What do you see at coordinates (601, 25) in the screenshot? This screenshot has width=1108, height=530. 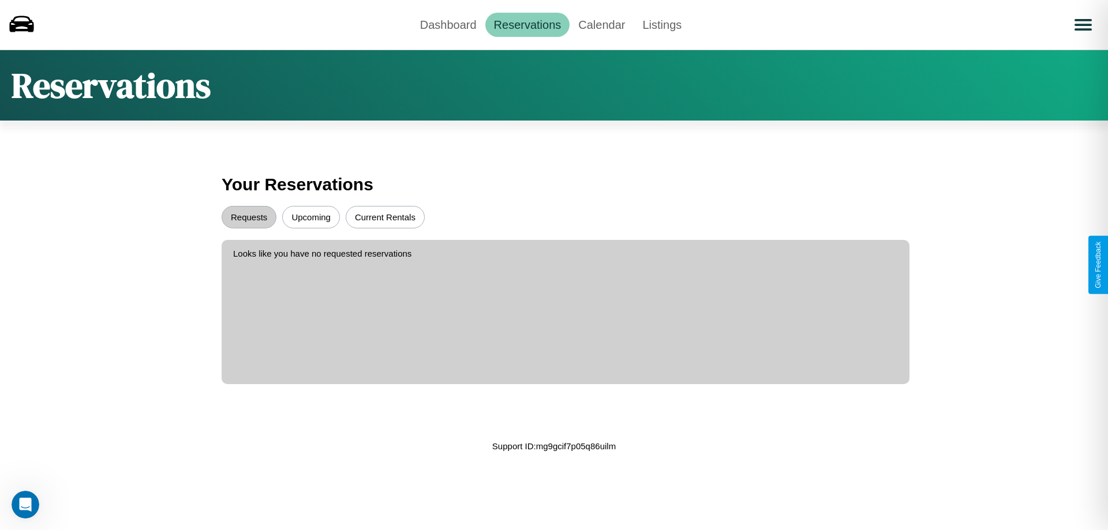 I see `a: Calendar` at bounding box center [601, 25].